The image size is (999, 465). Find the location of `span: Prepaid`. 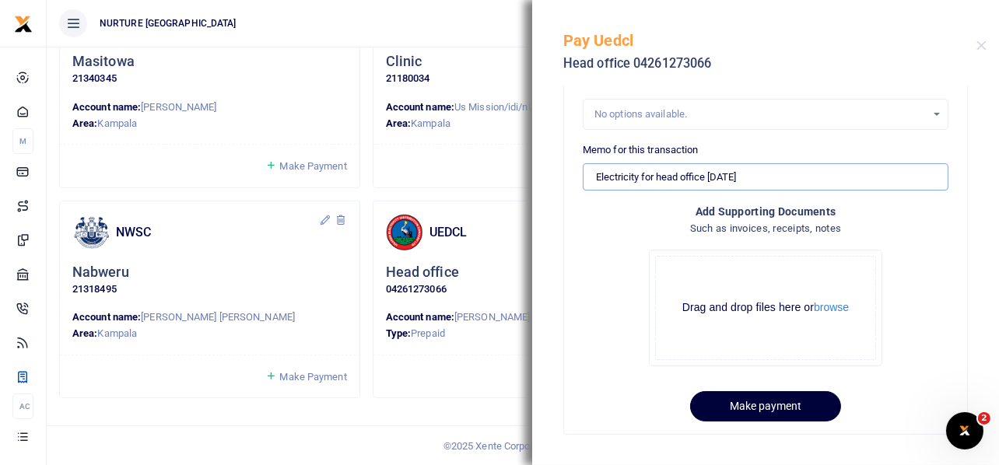

span: Prepaid is located at coordinates (428, 333).